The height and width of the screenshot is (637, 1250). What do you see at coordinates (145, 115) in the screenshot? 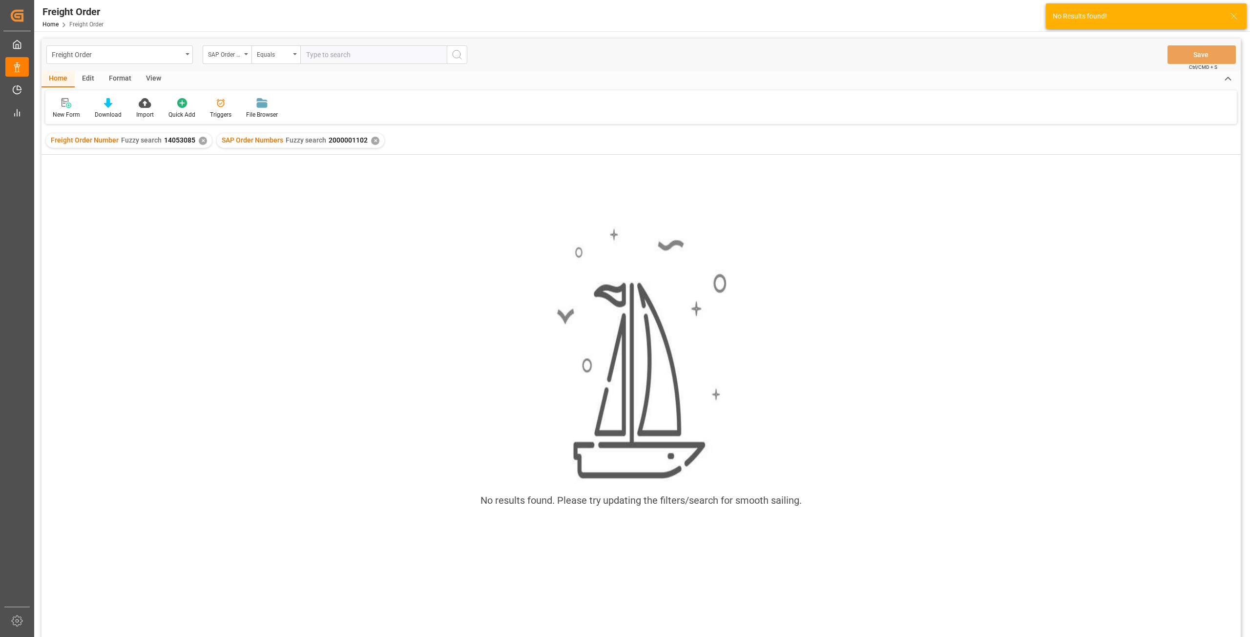
I see `div: Import` at bounding box center [145, 115].